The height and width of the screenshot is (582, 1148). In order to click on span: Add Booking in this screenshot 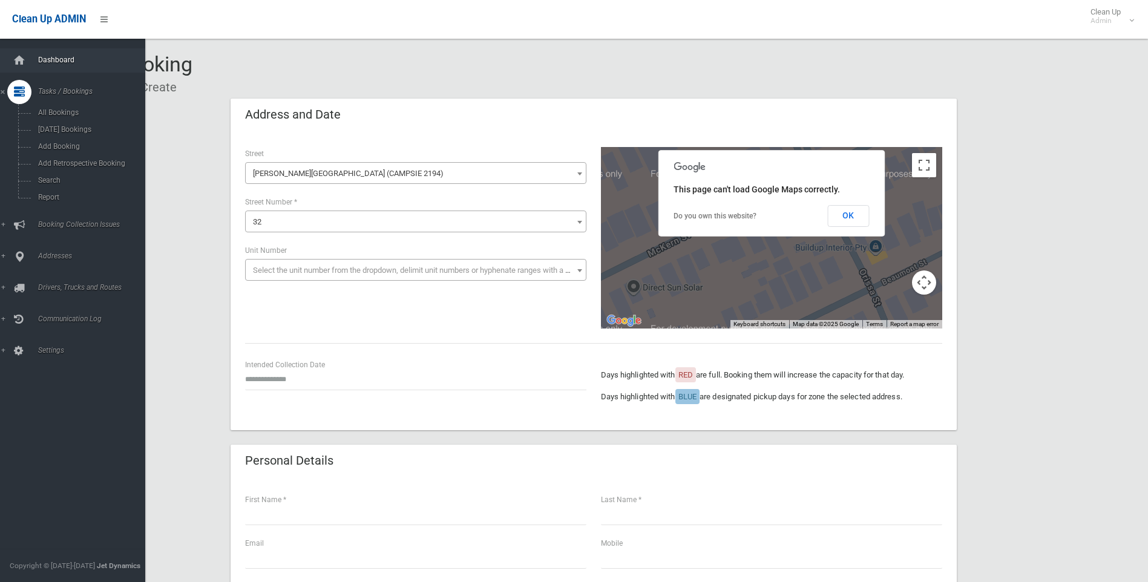, I will do `click(89, 146)`.